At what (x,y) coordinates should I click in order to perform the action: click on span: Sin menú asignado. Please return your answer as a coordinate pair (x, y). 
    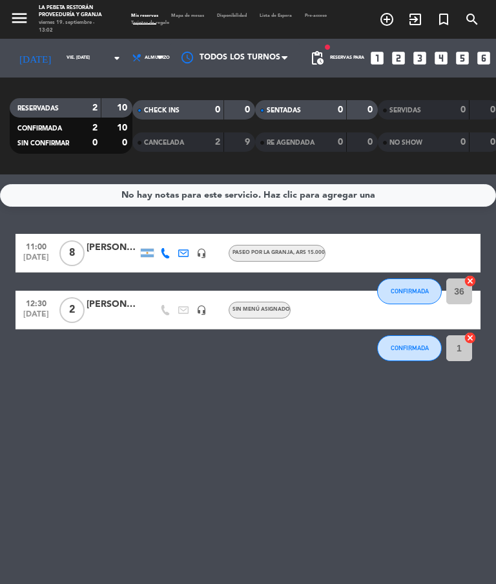
    Looking at the image, I should click on (261, 309).